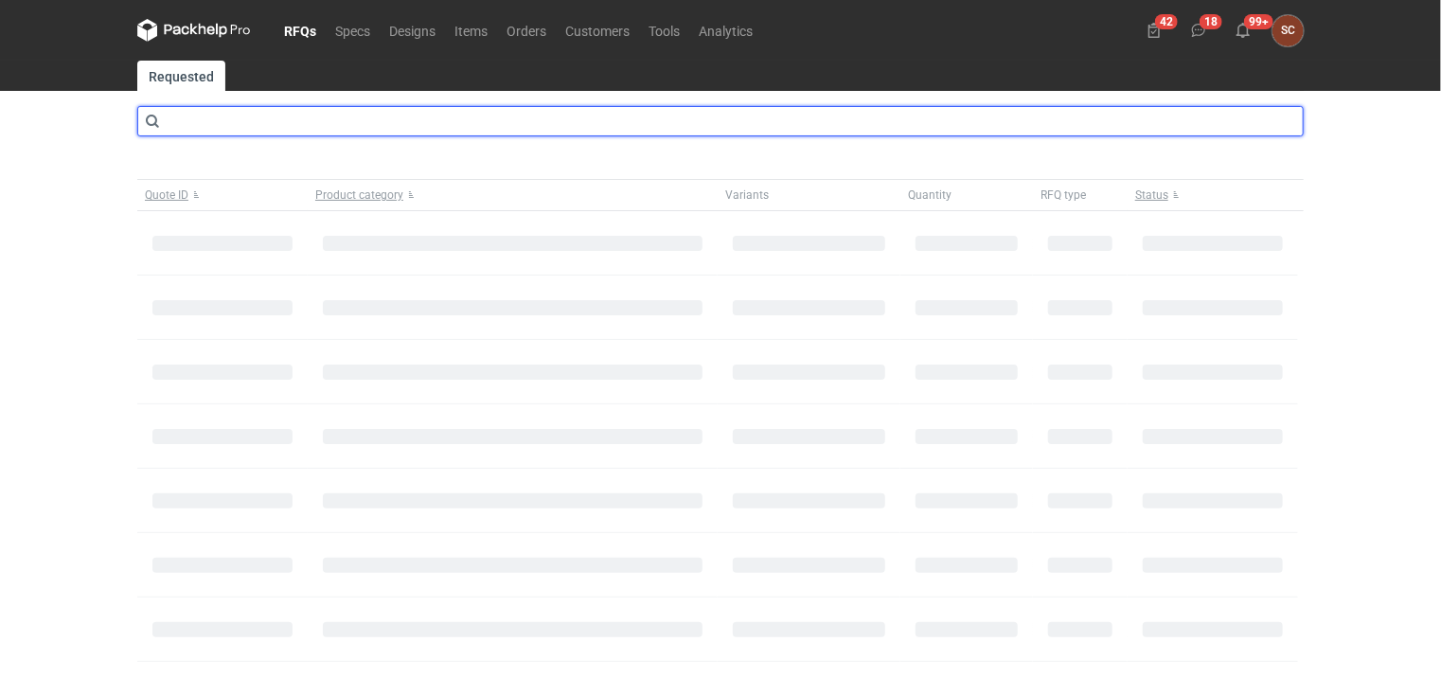 The width and height of the screenshot is (1441, 678). What do you see at coordinates (1243, 30) in the screenshot?
I see `button: 99+` at bounding box center [1243, 30].